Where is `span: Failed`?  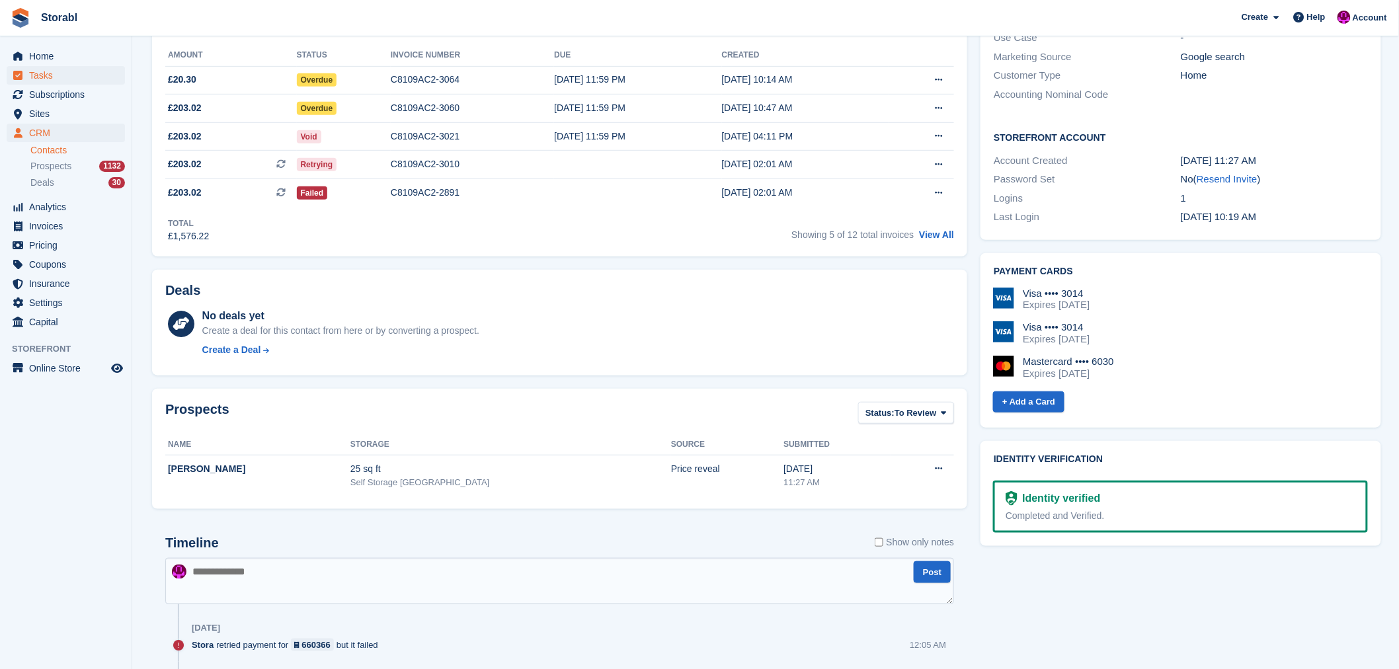 span: Failed is located at coordinates (312, 193).